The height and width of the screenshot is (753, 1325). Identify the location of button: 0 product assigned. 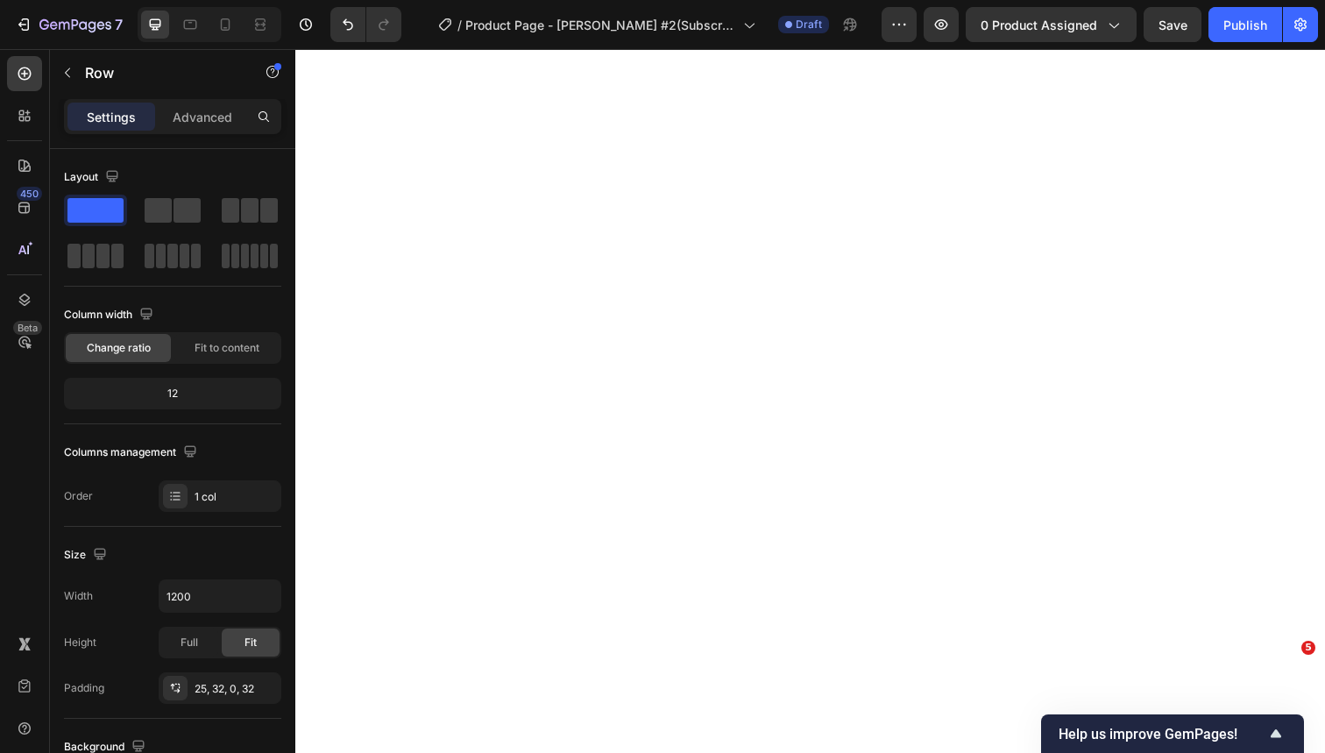
(1050, 25).